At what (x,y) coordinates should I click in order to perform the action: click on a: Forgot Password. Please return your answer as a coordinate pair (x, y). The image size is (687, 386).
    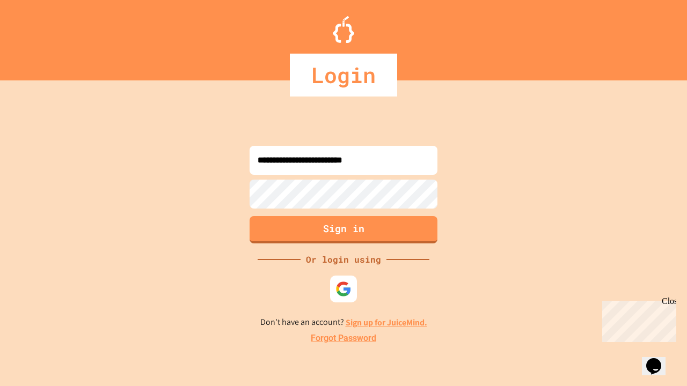
    Looking at the image, I should click on (343, 339).